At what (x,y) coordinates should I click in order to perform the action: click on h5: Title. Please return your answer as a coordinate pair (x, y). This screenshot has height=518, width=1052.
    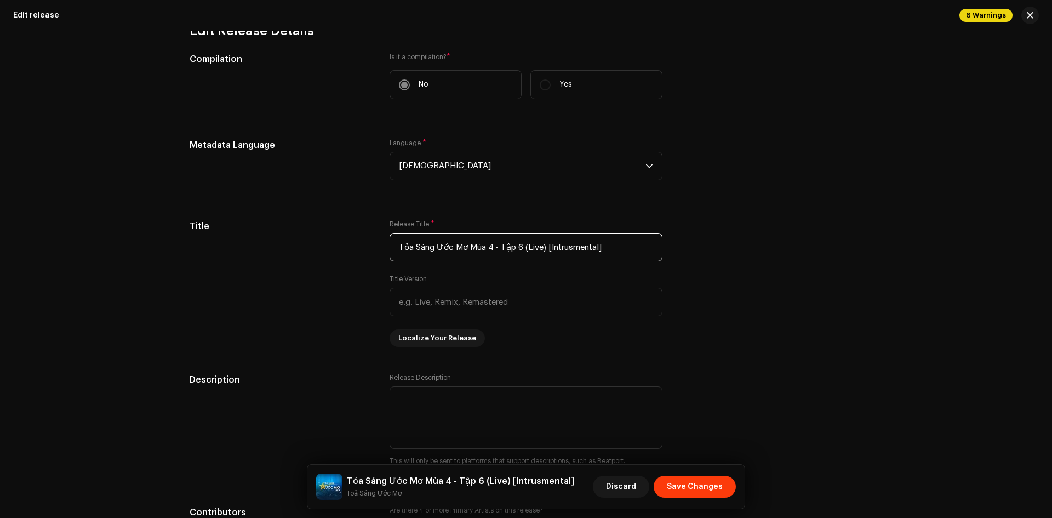
    Looking at the image, I should click on (280, 226).